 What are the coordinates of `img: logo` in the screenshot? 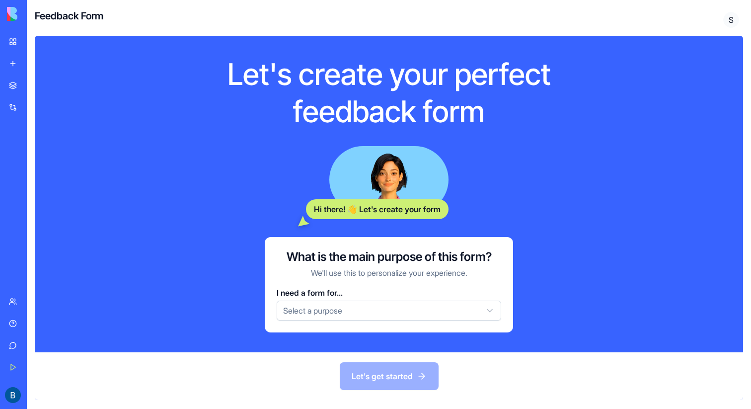 It's located at (38, 14).